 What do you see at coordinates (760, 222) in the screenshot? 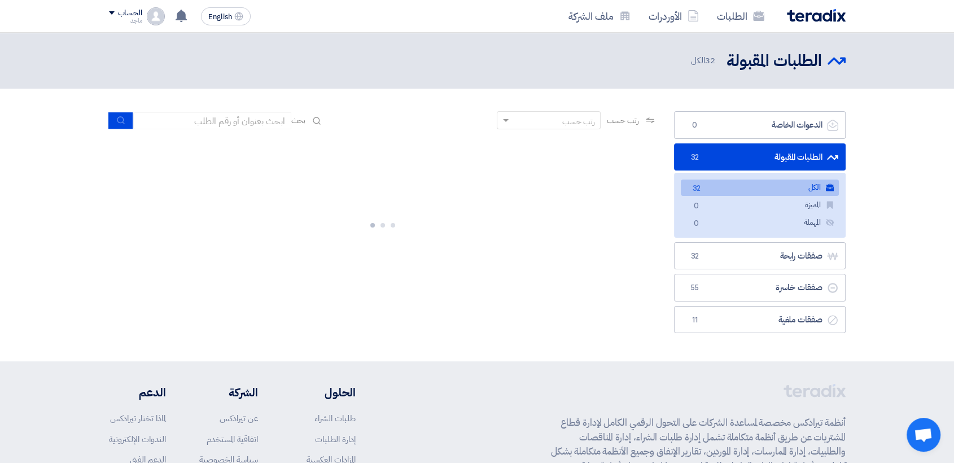
I see `a: المهملة` at bounding box center [760, 222].